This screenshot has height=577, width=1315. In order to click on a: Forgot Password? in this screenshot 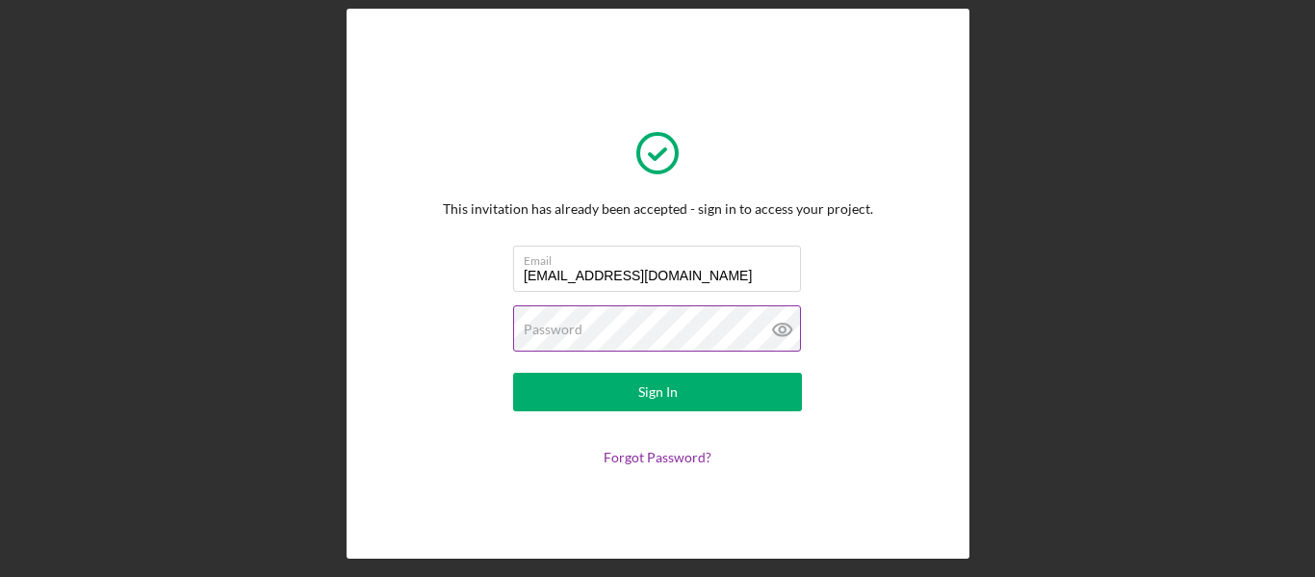, I will do `click(658, 456)`.